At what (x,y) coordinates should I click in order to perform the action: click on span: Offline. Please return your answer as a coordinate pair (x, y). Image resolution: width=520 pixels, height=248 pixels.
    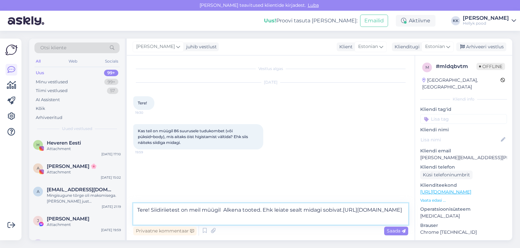
    Looking at the image, I should click on (490, 67).